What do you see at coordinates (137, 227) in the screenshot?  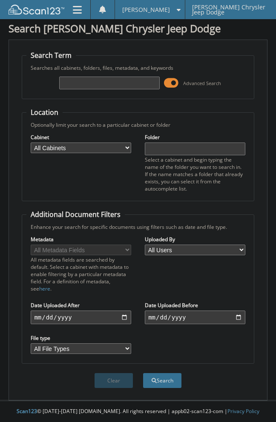 I see `div: Enhance your search for specific documents using filters such as date and file type.` at bounding box center [137, 227].